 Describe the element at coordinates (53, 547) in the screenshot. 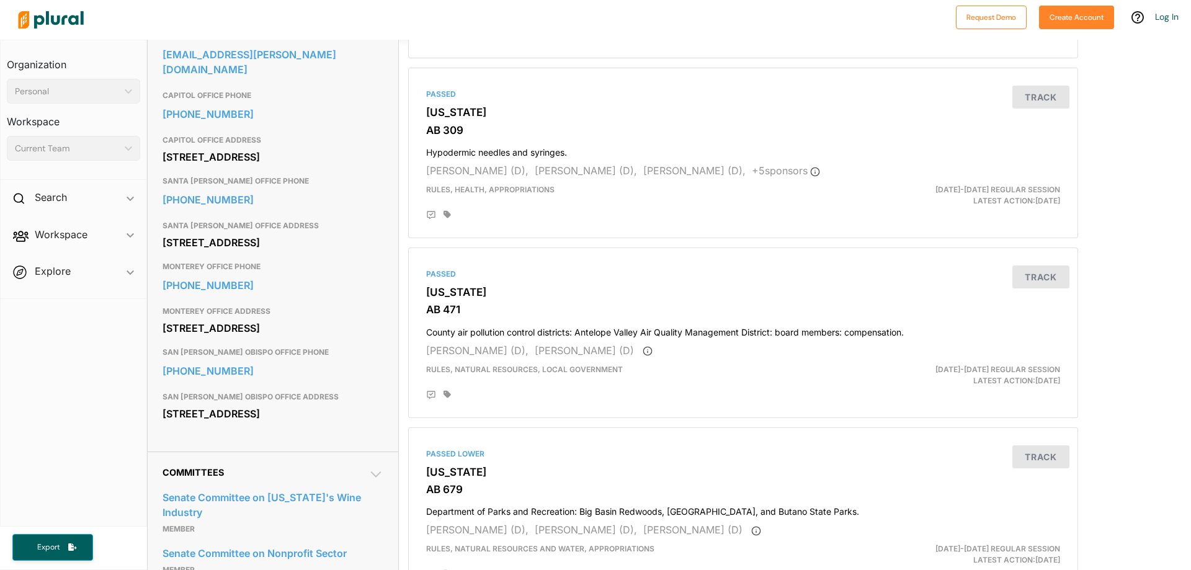

I see `button: Export` at that location.